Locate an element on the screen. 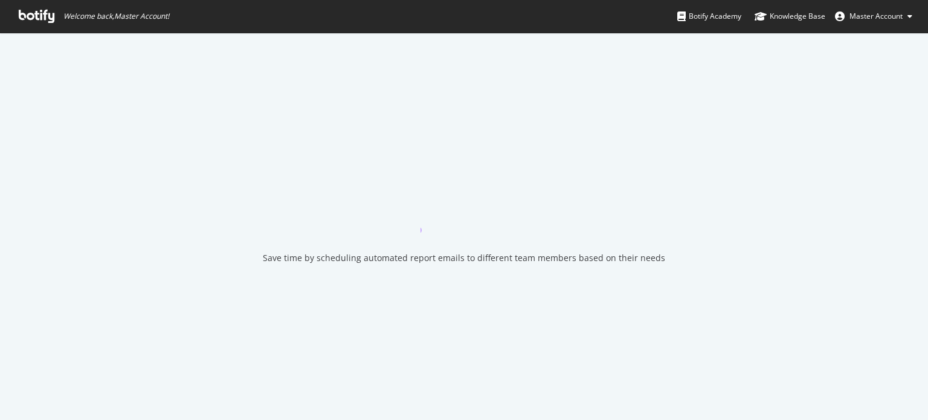 The image size is (928, 420). span: Master Account is located at coordinates (876, 16).